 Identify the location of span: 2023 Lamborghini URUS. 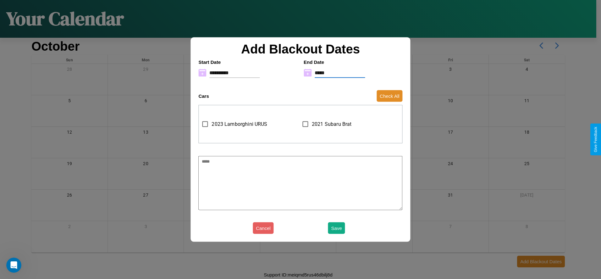
(239, 124).